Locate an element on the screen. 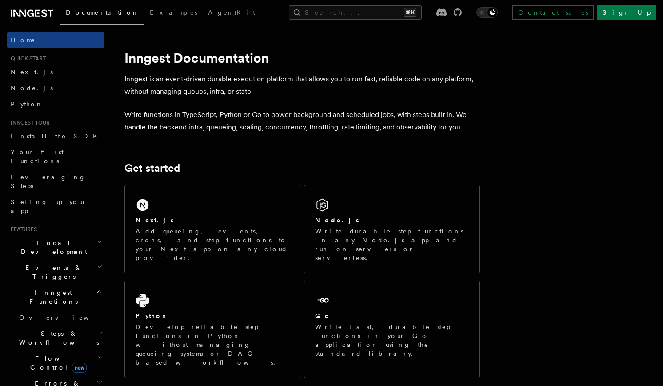 This screenshot has width=663, height=386. button: Flow Controlnew is located at coordinates (60, 362).